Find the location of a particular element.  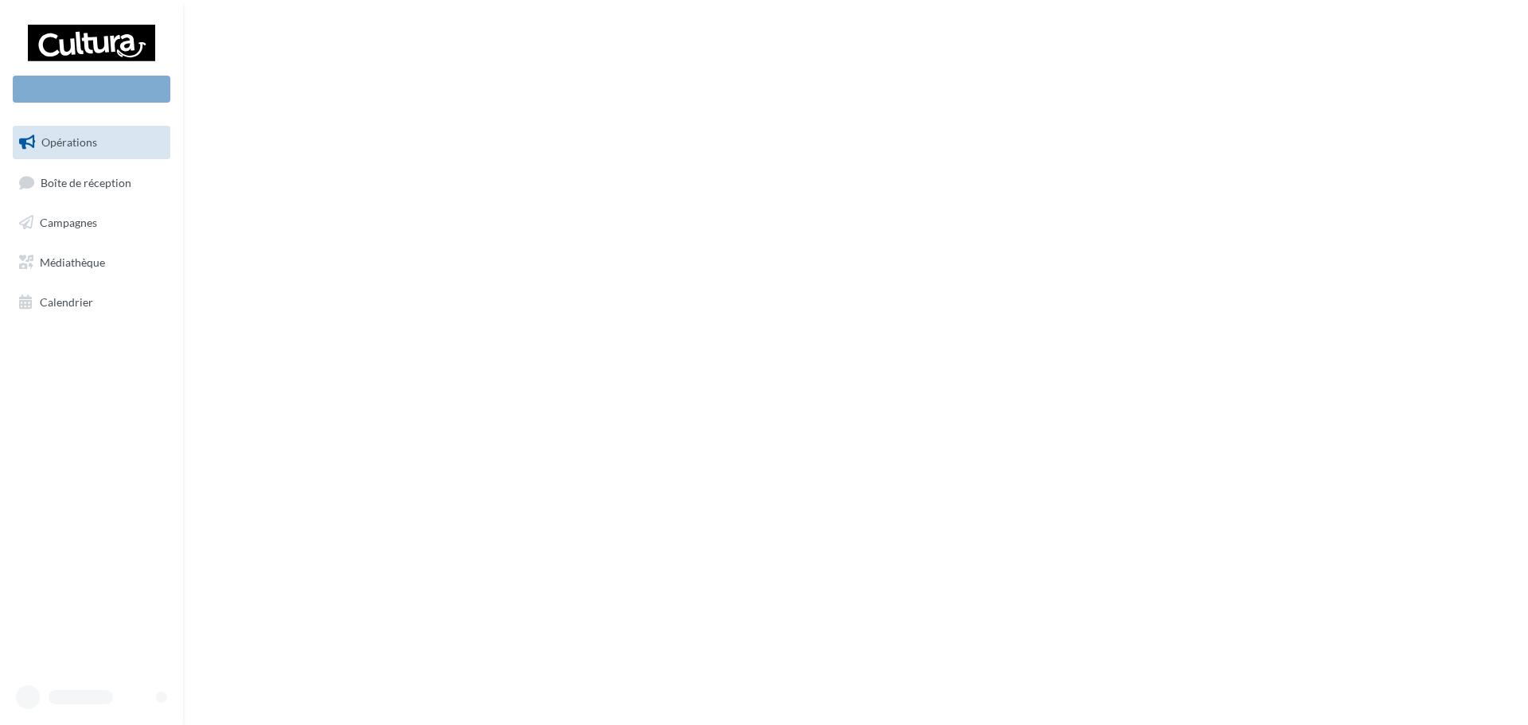

span: Campagnes is located at coordinates (68, 222).